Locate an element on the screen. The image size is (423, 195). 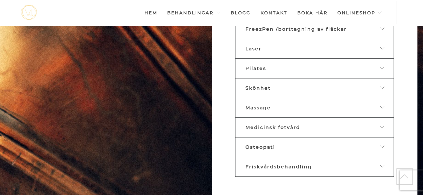
a: Laser is located at coordinates (314, 49).